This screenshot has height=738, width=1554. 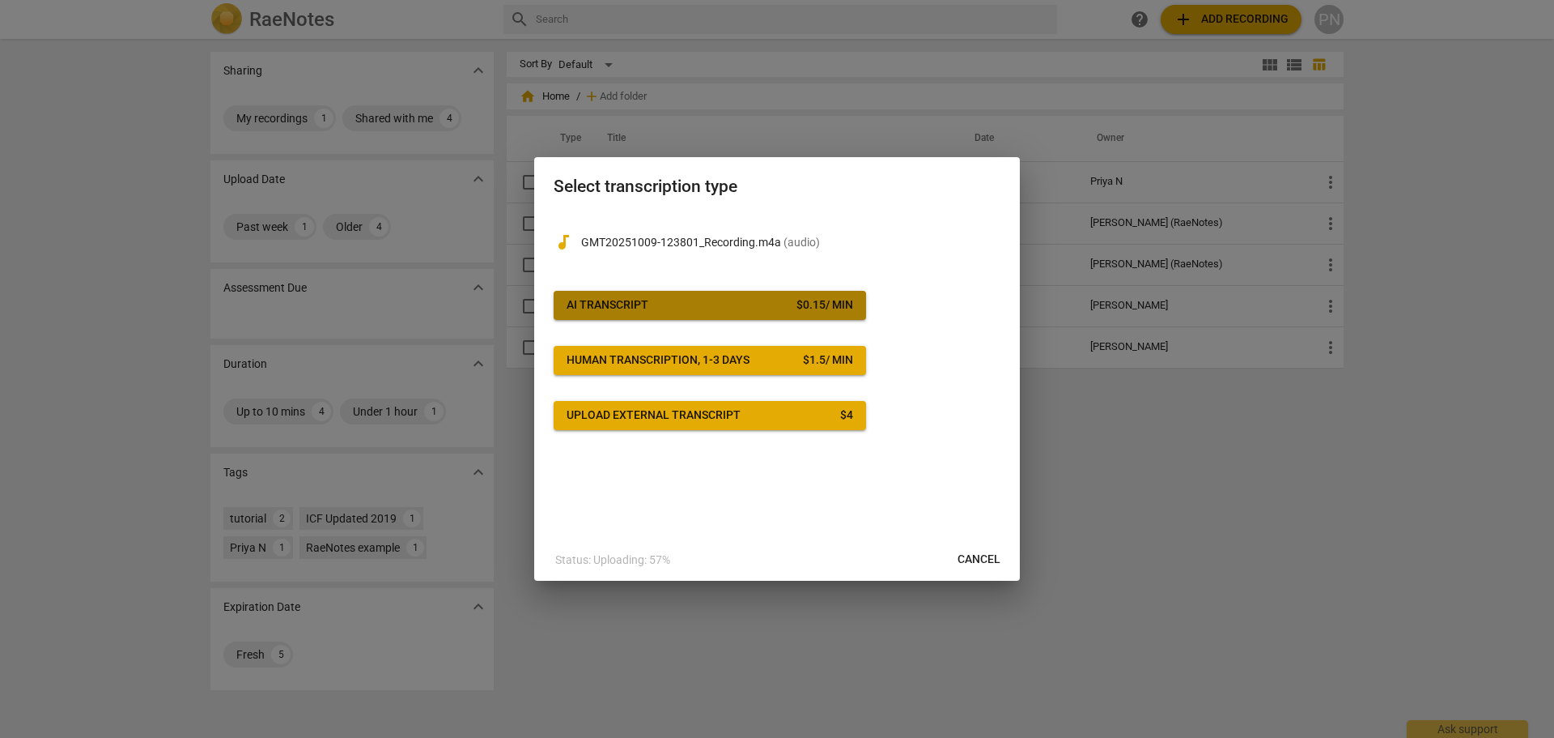 I want to click on button: Human transcription, 1-3 days$1.5/ min, so click(x=710, y=360).